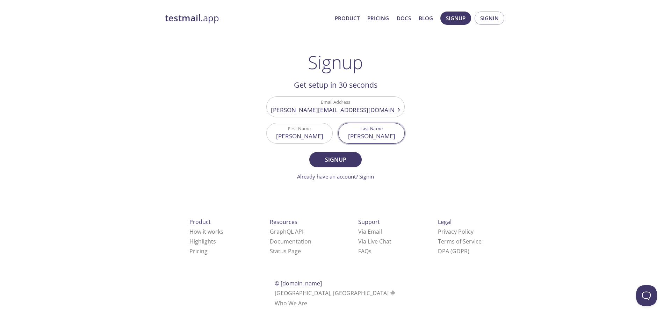 The height and width of the screenshot is (320, 671). I want to click on span: Legal, so click(444, 222).